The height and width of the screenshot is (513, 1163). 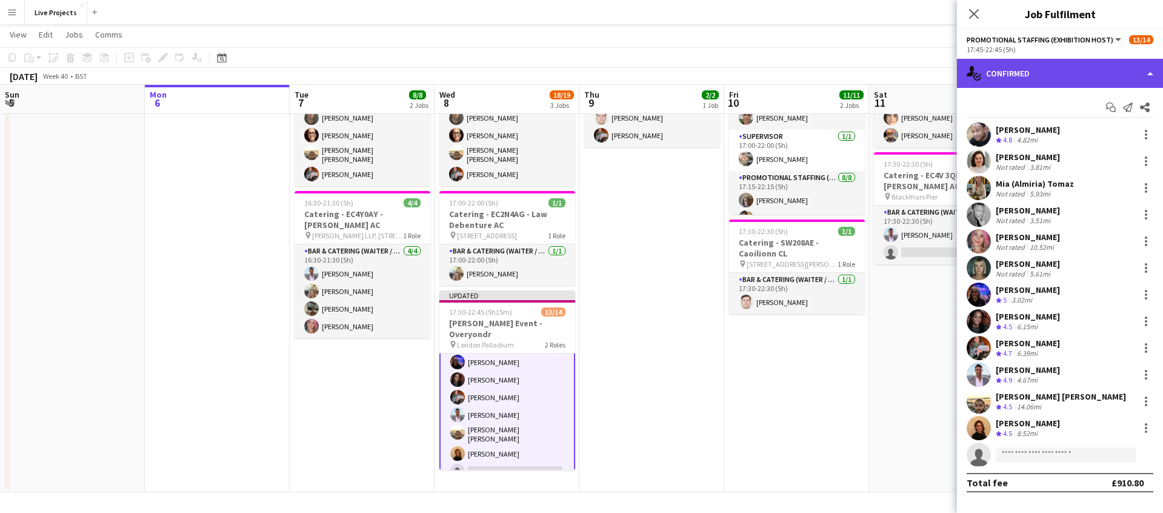 What do you see at coordinates (591, 102) in the screenshot?
I see `span: 9` at bounding box center [591, 102].